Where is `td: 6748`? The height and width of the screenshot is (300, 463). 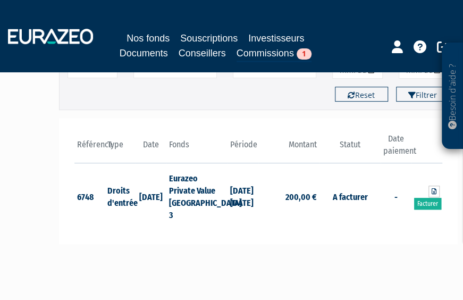 td: 6748 is located at coordinates (90, 196).